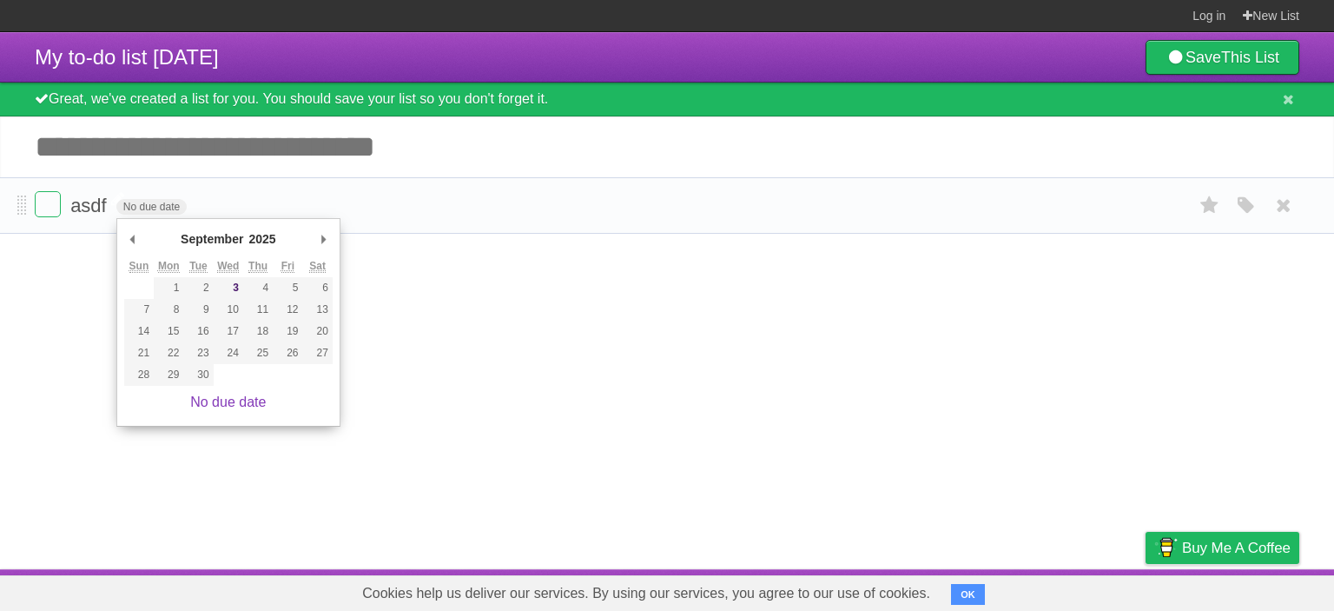 Image resolution: width=1334 pixels, height=611 pixels. Describe the element at coordinates (1236, 547) in the screenshot. I see `span: Buy me a coffee` at that location.